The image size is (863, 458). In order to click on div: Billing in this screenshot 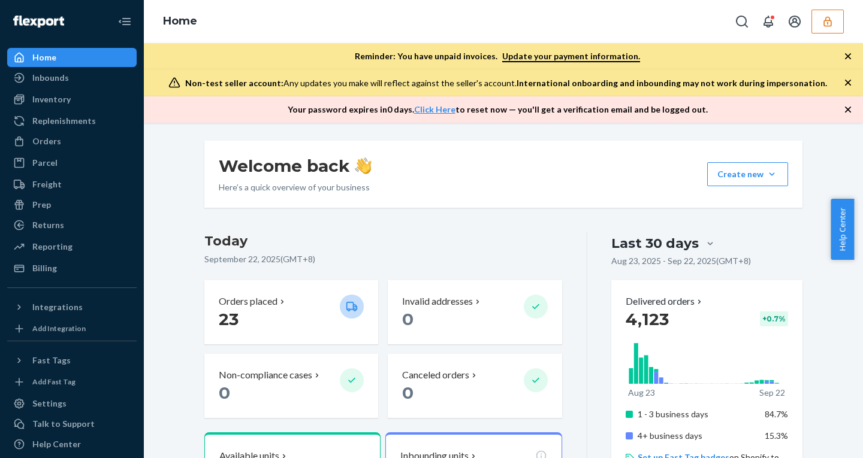, I will do `click(44, 268)`.